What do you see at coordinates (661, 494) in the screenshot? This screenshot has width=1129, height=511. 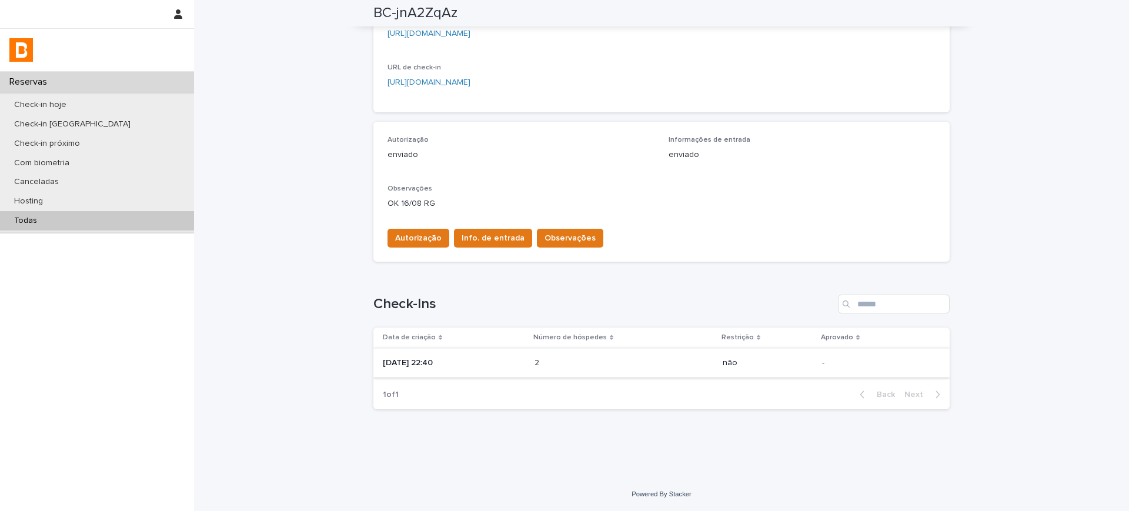 I see `a: Powered By Stacker` at bounding box center [661, 494].